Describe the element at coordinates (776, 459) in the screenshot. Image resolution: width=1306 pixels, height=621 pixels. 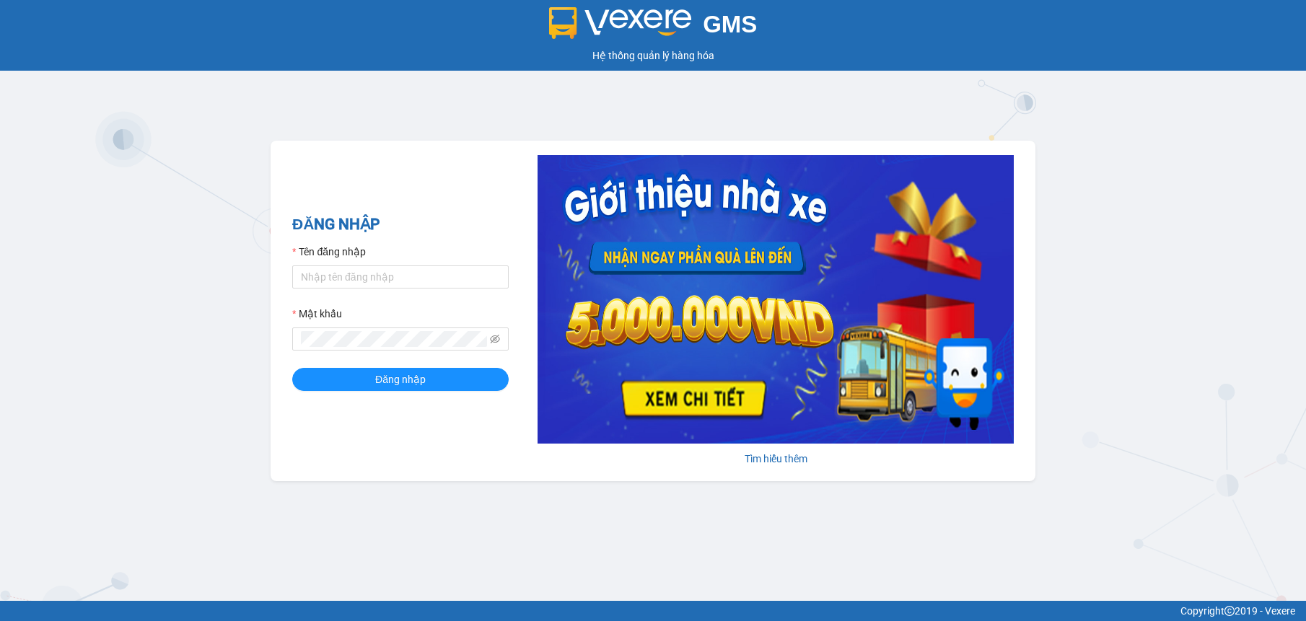
I see `div: Tìm hiểu thêm` at that location.